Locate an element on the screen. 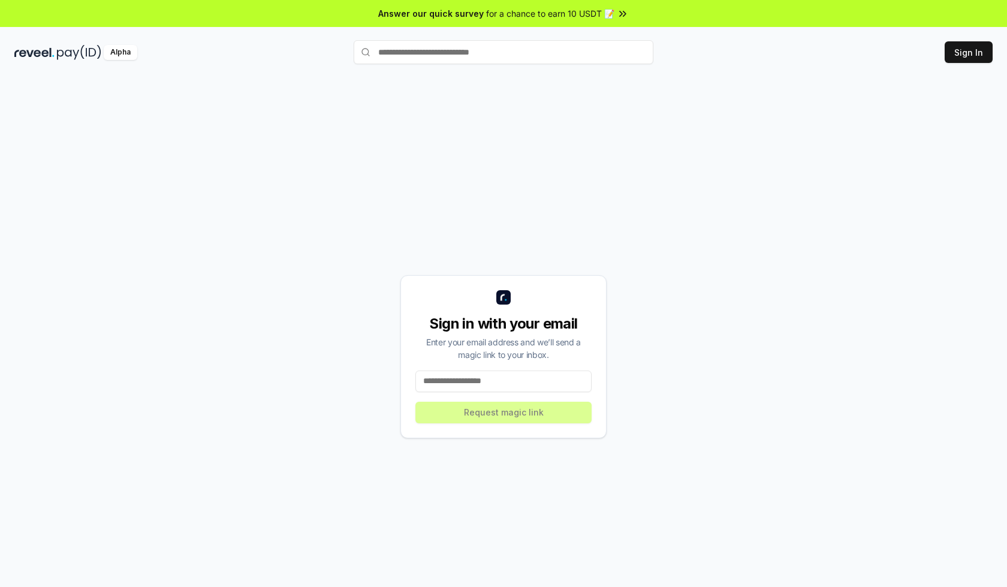 This screenshot has width=1007, height=587. div: Alpha is located at coordinates (120, 52).